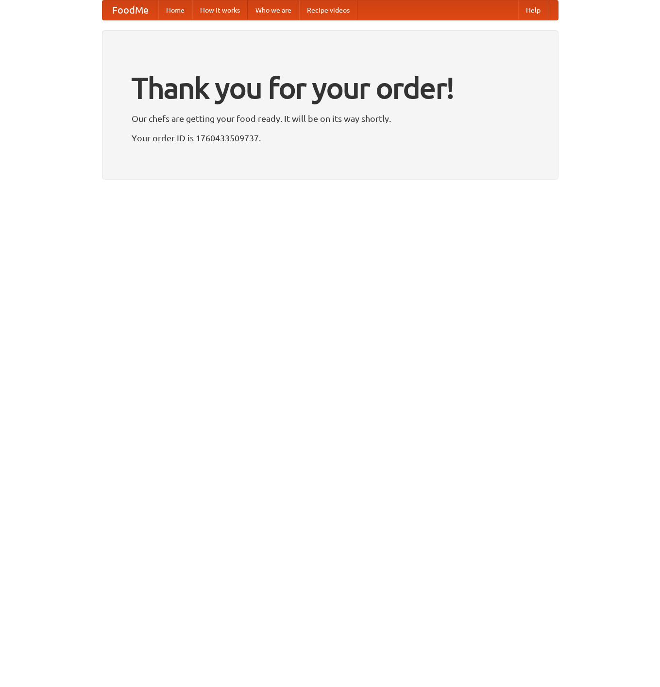 This screenshot has height=687, width=660. What do you see at coordinates (175, 10) in the screenshot?
I see `a: Home` at bounding box center [175, 10].